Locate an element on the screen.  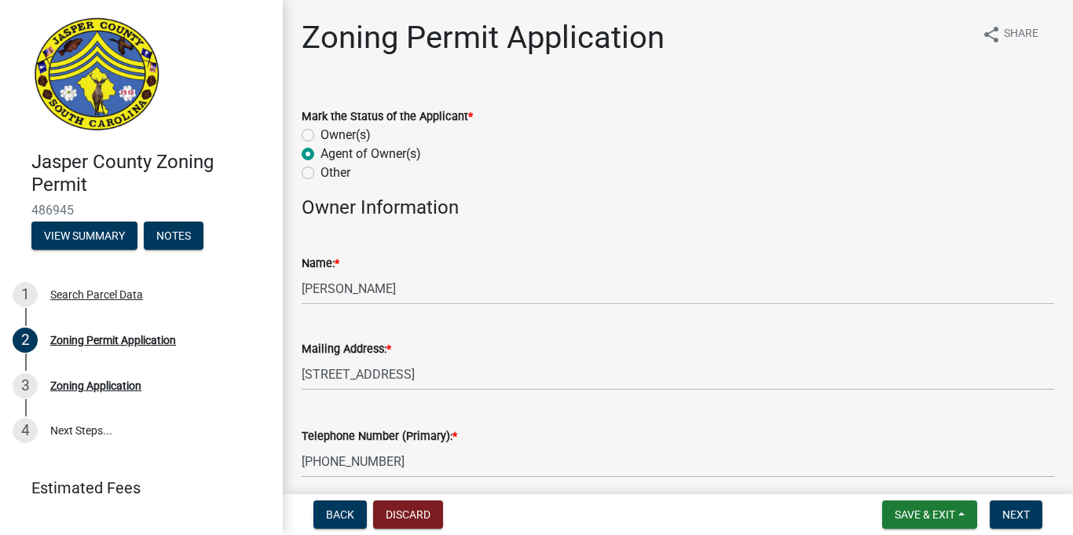
a: Estimated Fees is located at coordinates (135, 488).